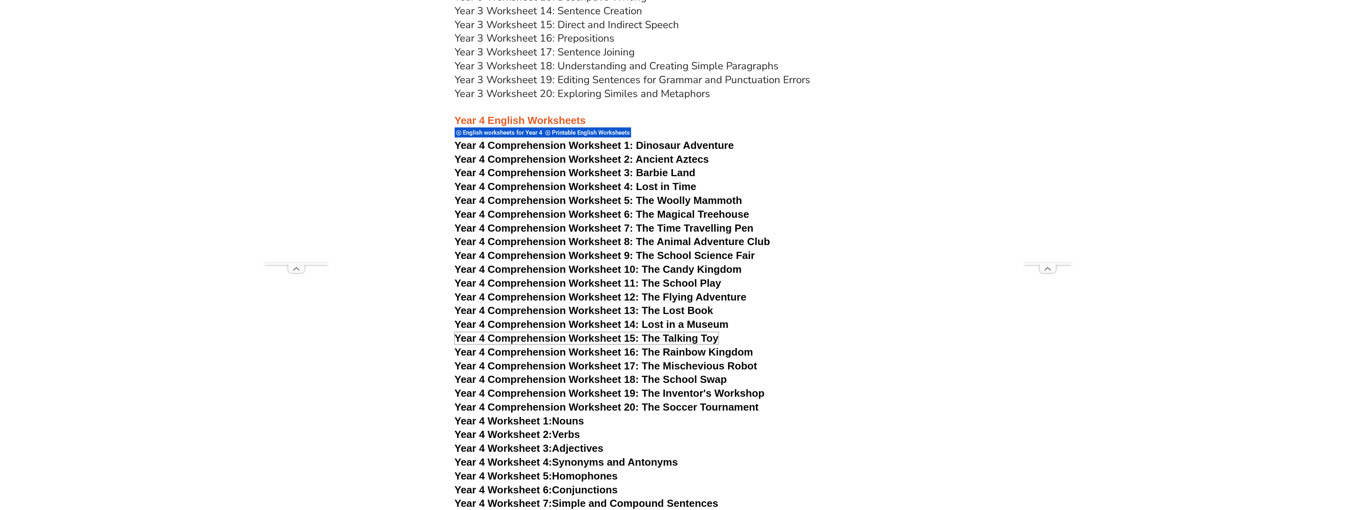 This screenshot has height=510, width=1352. Describe the element at coordinates (606, 407) in the screenshot. I see `span: Year 4 Comprehension Worksheet 20: The Soccer Tournament` at that location.